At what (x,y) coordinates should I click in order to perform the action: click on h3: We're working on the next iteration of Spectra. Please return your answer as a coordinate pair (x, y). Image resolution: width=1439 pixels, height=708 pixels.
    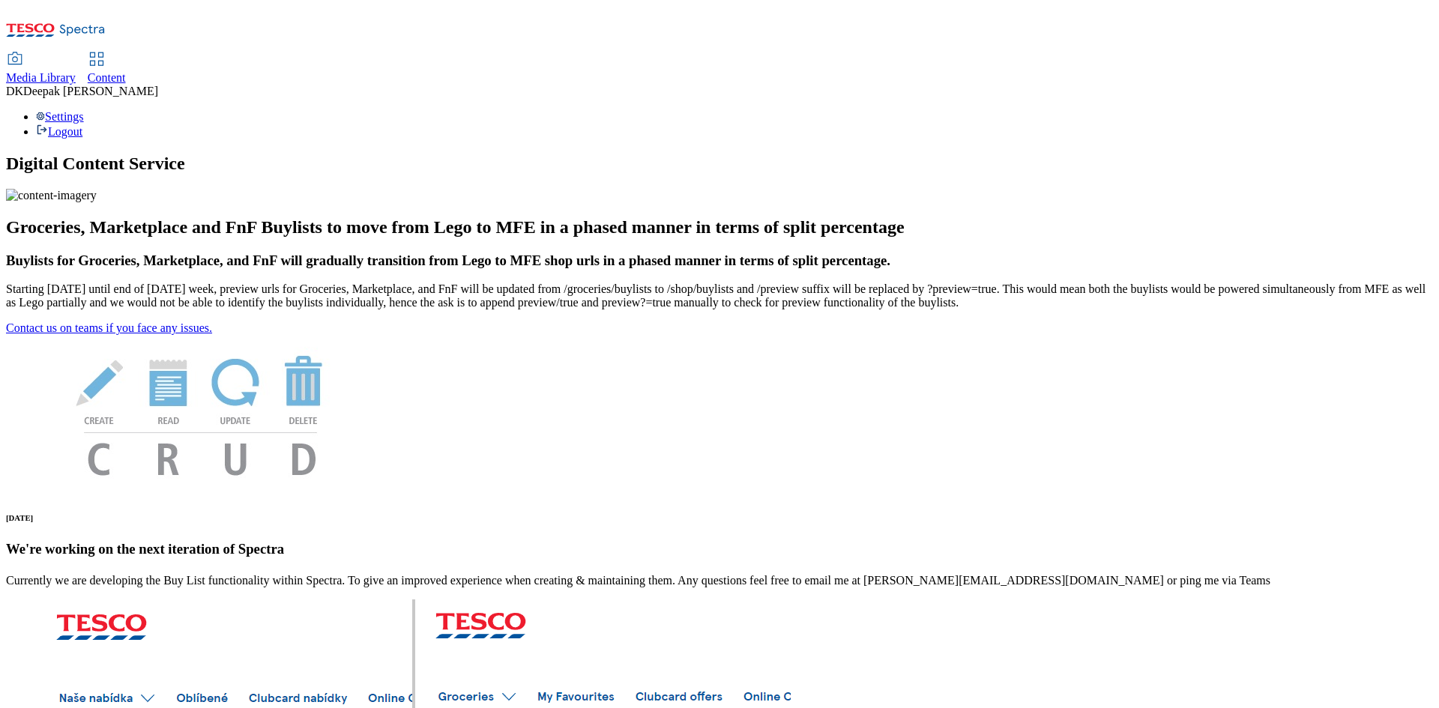
    Looking at the image, I should click on (719, 549).